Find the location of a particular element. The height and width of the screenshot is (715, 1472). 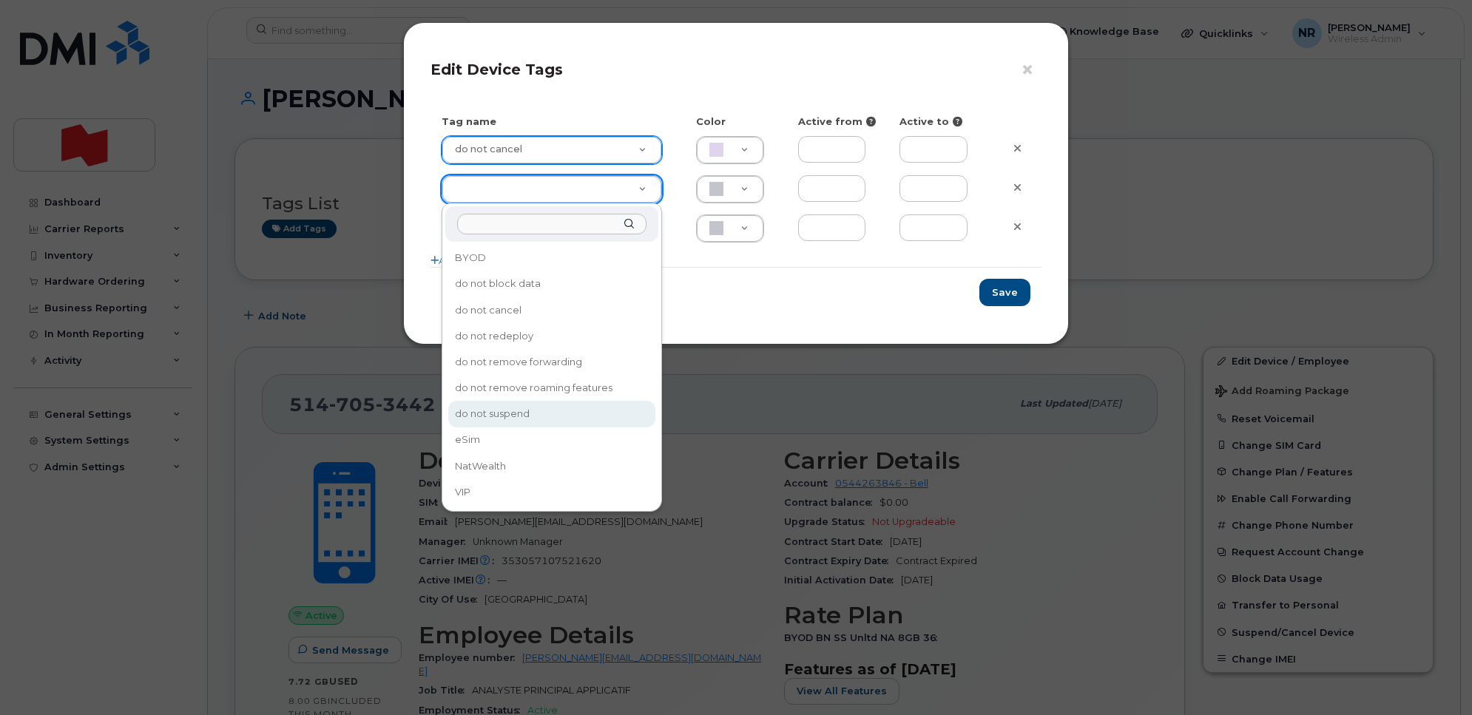

div: do not remove roaming features is located at coordinates (552, 387).